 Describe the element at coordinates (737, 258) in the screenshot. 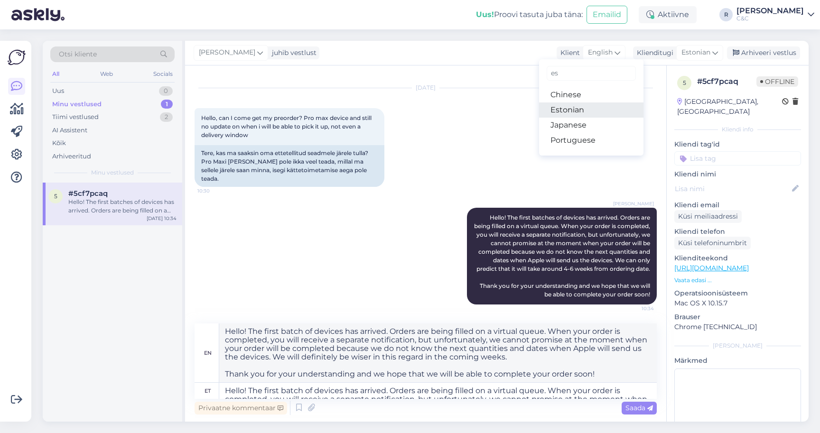

I see `p: Klienditeekond` at that location.